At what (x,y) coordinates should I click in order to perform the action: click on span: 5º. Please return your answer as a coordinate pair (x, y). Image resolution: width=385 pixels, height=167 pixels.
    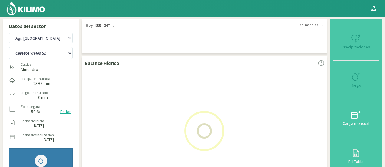
    Looking at the image, I should click on (114, 25).